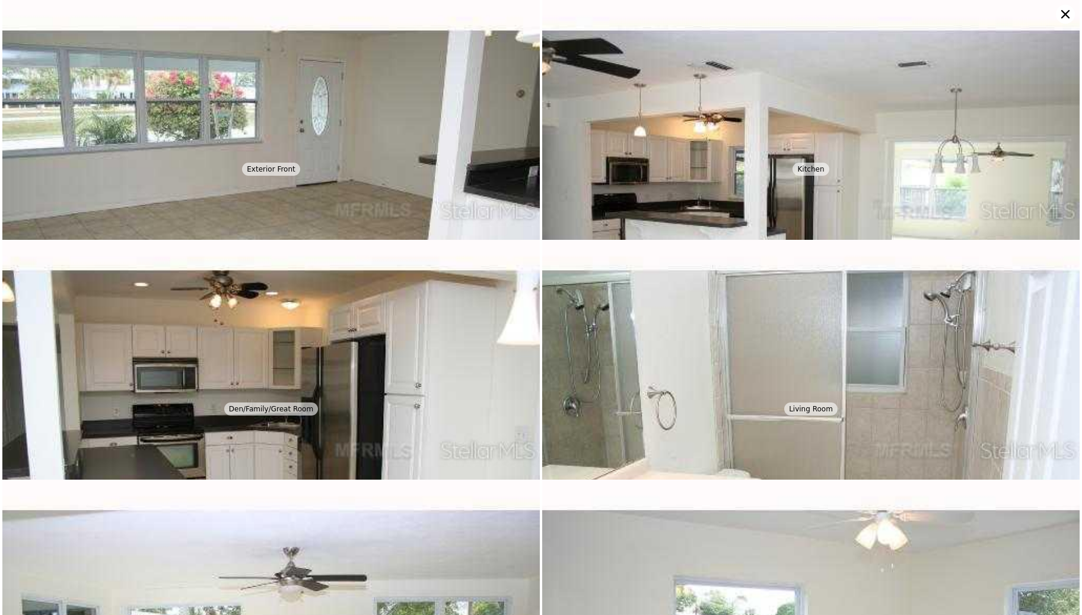 This screenshot has height=615, width=1082. Describe the element at coordinates (810, 169) in the screenshot. I see `div: Kitchen` at that location.